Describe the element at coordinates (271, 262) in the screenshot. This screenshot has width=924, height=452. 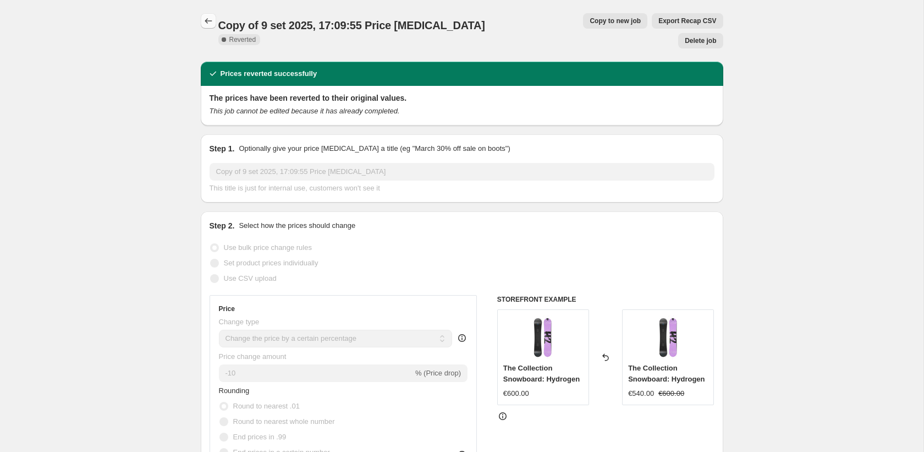
I see `span: Set product prices individually` at that location.